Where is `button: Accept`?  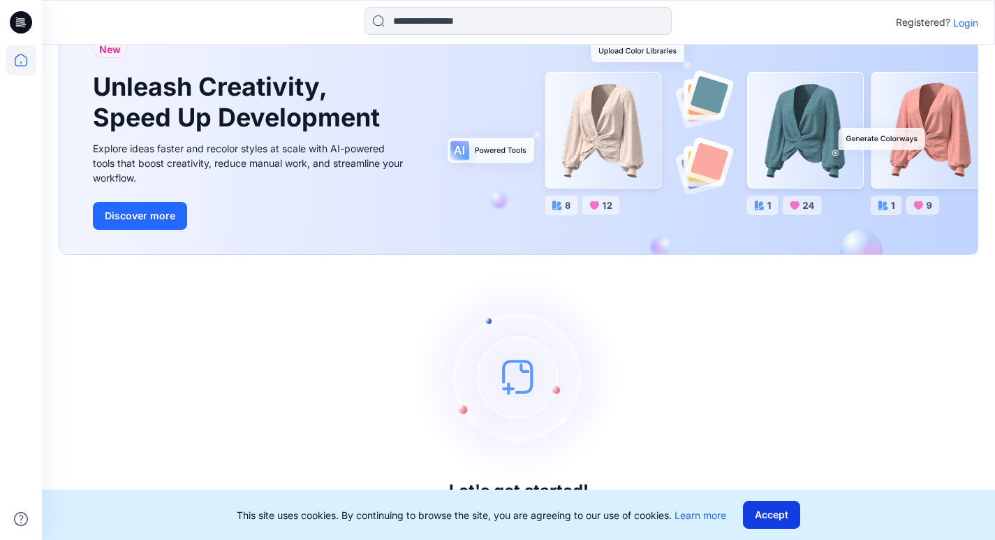
button: Accept is located at coordinates (771, 514).